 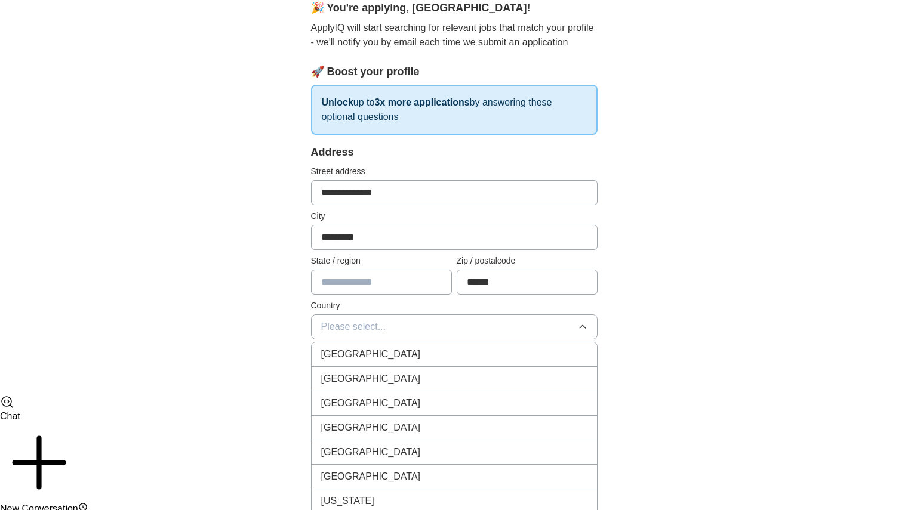 I want to click on label: Zip / postalcode, so click(x=527, y=261).